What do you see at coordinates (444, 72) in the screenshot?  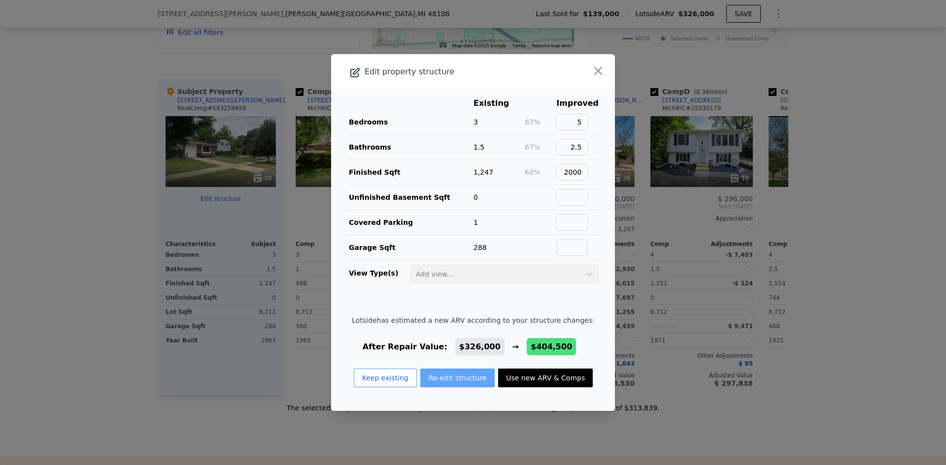 I see `div: Edit property structure` at bounding box center [444, 72].